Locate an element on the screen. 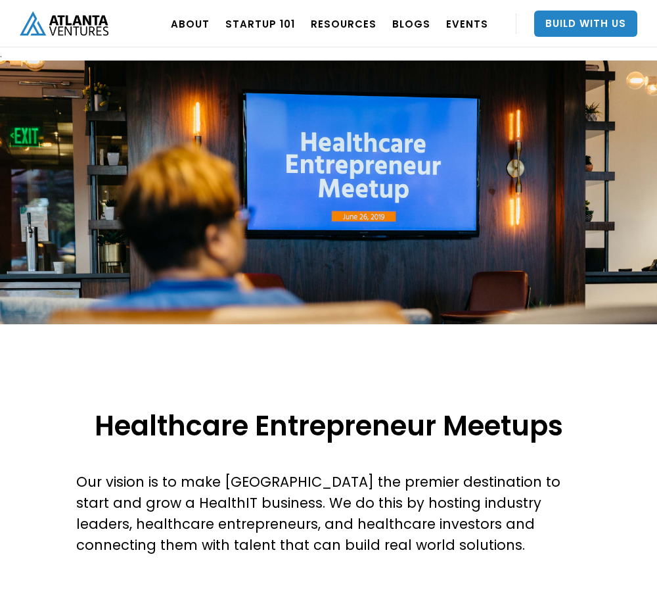 The image size is (657, 592). a: EVENTS is located at coordinates (467, 24).